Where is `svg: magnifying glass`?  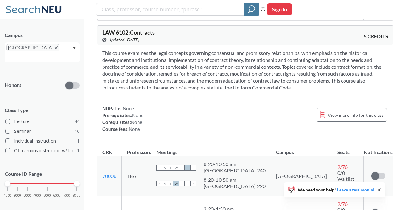 svg: magnifying glass is located at coordinates (251, 9).